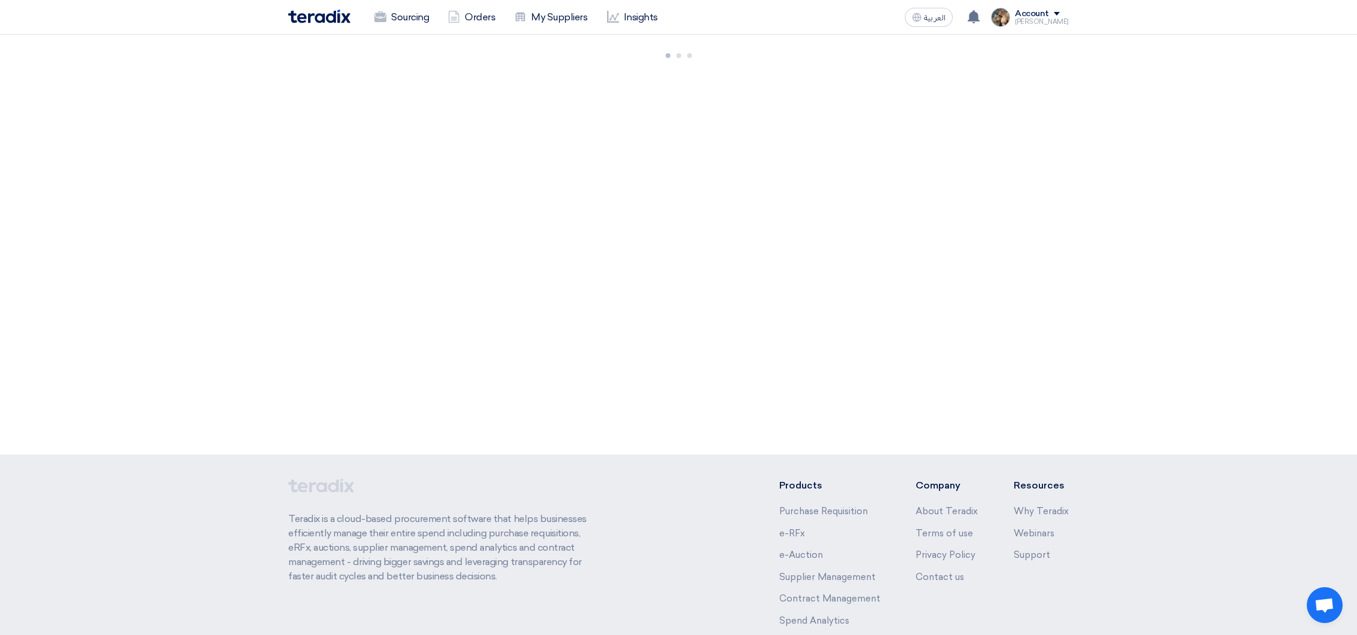 This screenshot has height=635, width=1357. I want to click on li: Company, so click(947, 486).